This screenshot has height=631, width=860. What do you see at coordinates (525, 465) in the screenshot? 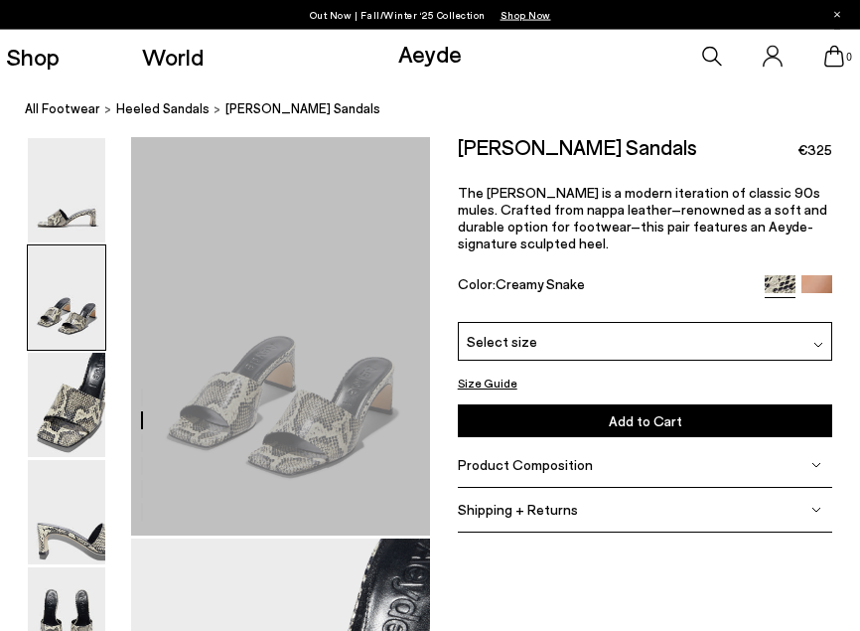
I see `span: Product Composition` at bounding box center [525, 465].